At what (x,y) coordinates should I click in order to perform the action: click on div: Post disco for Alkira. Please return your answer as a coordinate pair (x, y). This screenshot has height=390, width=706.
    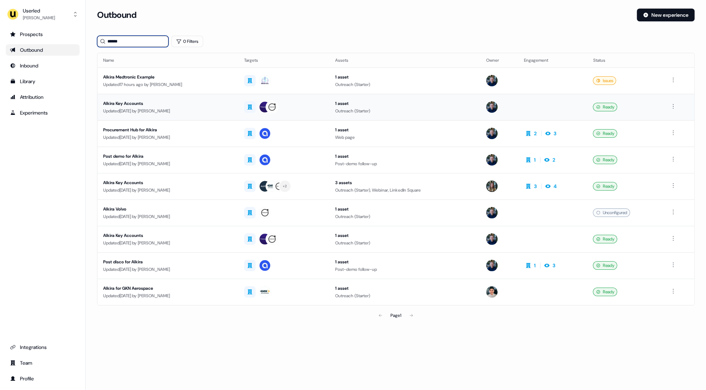
    Looking at the image, I should click on (168, 262).